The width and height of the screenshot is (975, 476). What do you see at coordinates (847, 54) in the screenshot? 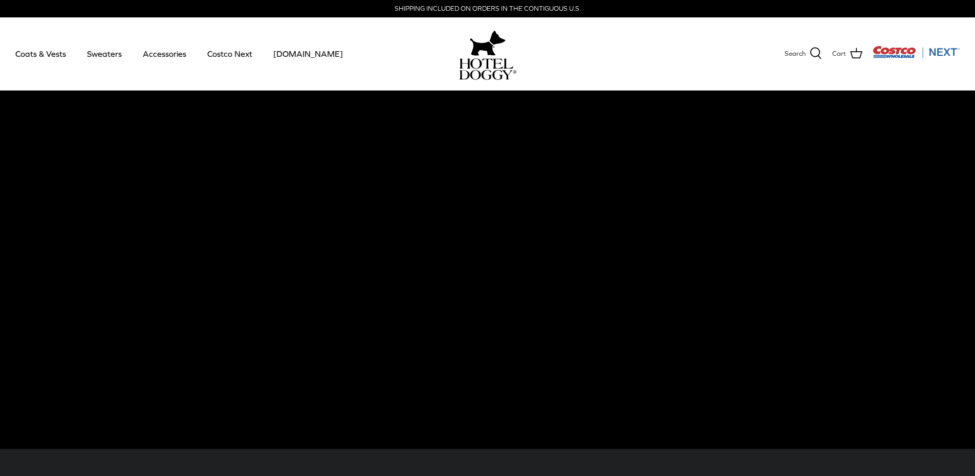
I see `a: Cart` at bounding box center [847, 54].